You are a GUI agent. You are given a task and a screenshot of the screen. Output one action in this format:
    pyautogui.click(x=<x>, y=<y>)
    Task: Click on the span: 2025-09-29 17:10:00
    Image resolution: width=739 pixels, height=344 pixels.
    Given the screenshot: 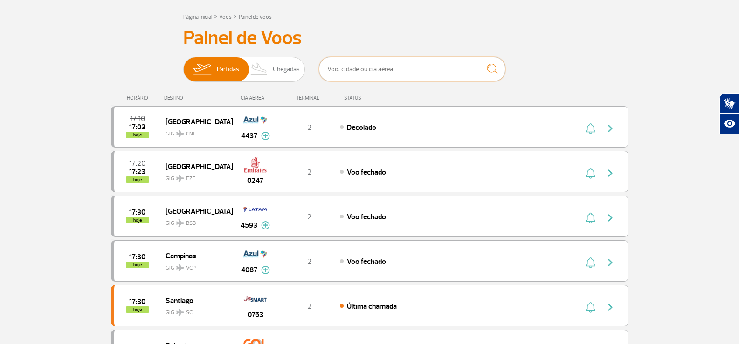 What is the action you would take?
    pyautogui.click(x=138, y=119)
    